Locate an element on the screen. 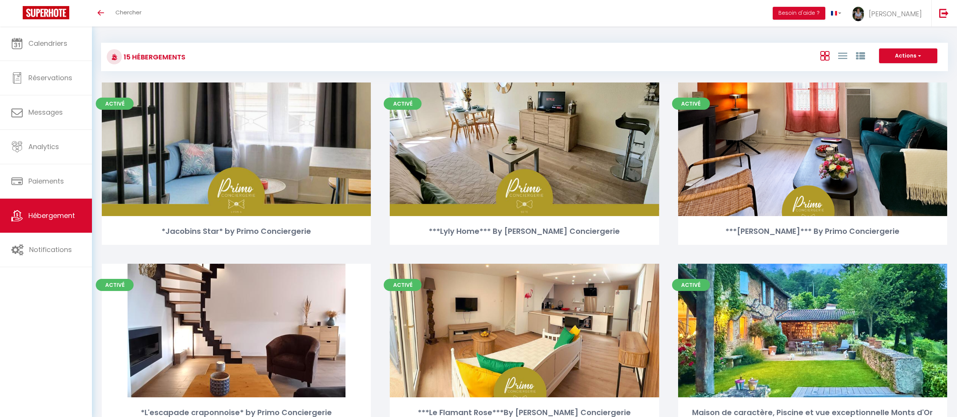 The width and height of the screenshot is (957, 417). span: Messages is located at coordinates (45, 112).